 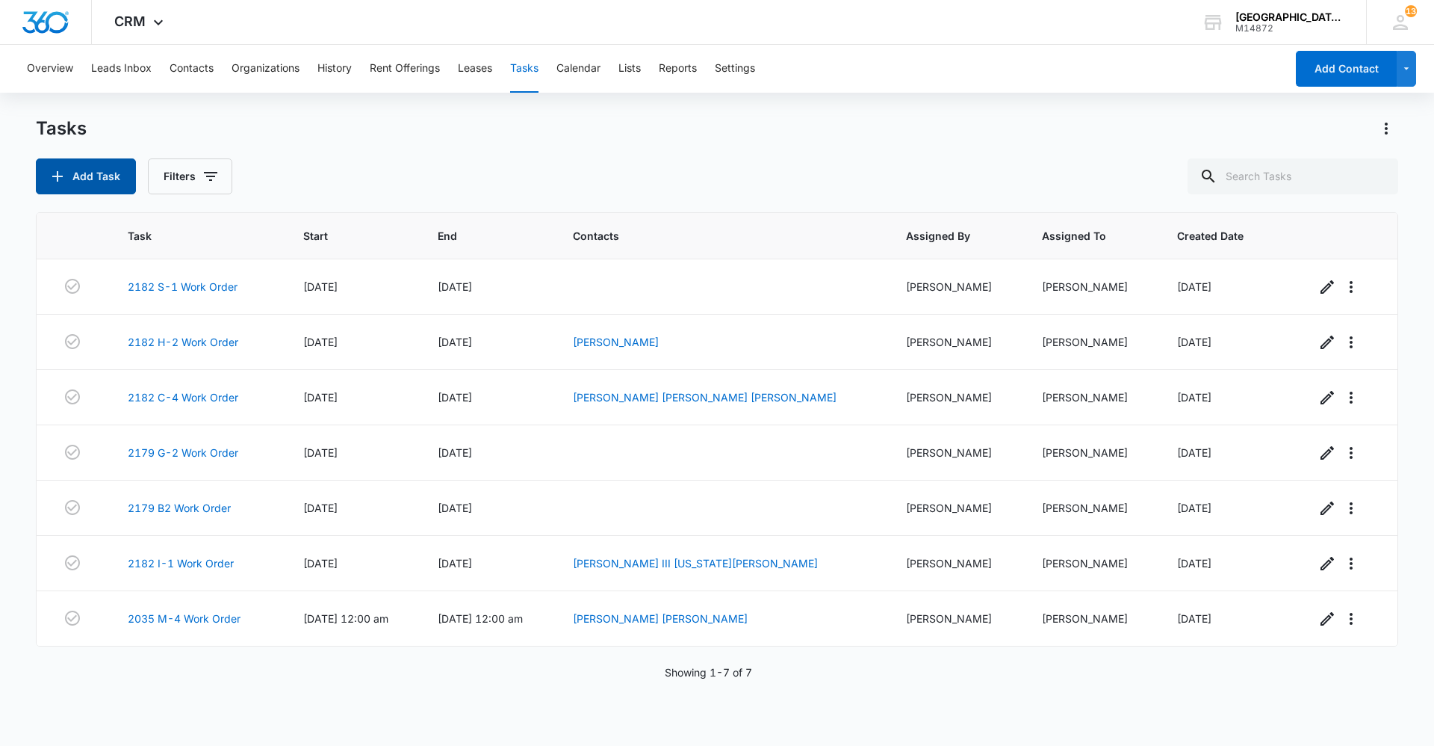 I want to click on a: 2179 G-2 Work Order, so click(x=183, y=452).